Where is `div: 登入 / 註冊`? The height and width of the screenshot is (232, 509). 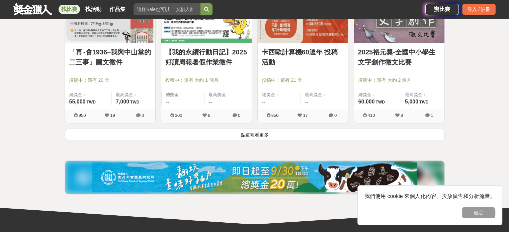 div: 登入 / 註冊 is located at coordinates (479, 9).